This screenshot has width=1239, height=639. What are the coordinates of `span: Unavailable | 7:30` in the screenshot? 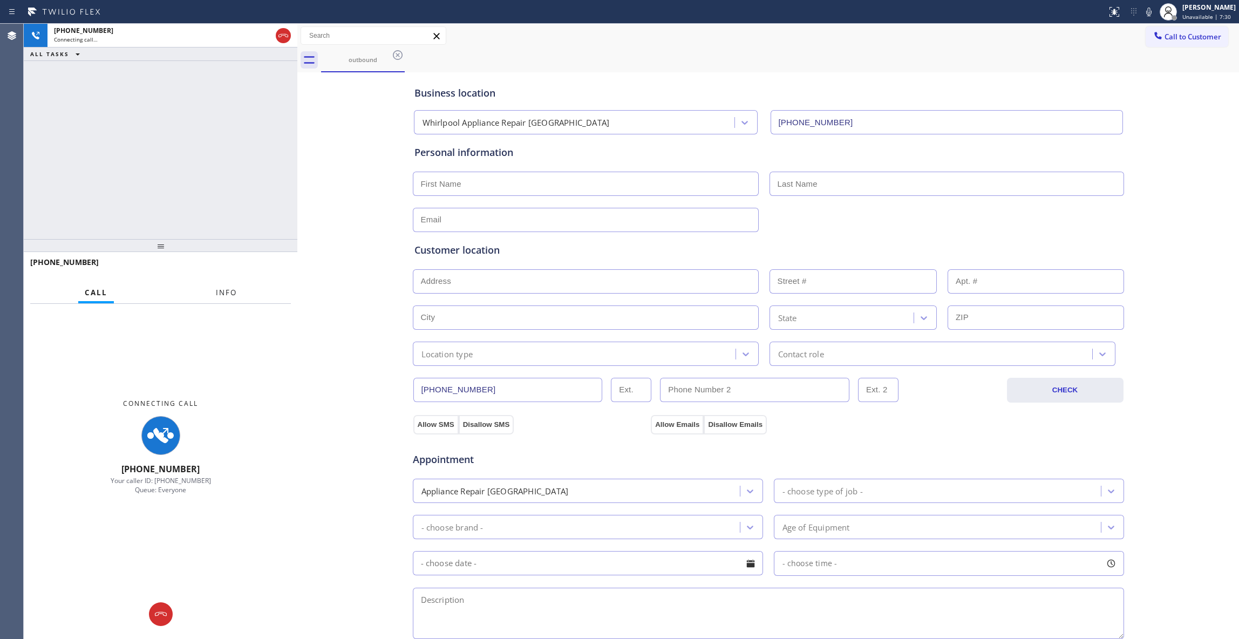 It's located at (1207, 17).